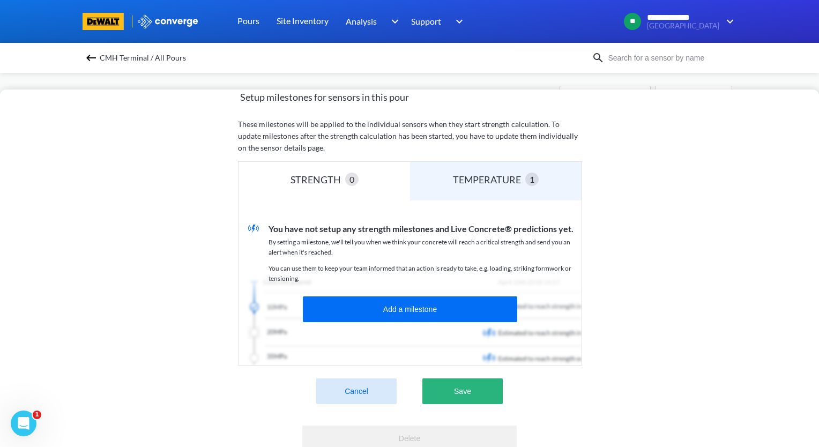 The width and height of the screenshot is (819, 447). What do you see at coordinates (103, 21) in the screenshot?
I see `img: branding logo` at bounding box center [103, 21].